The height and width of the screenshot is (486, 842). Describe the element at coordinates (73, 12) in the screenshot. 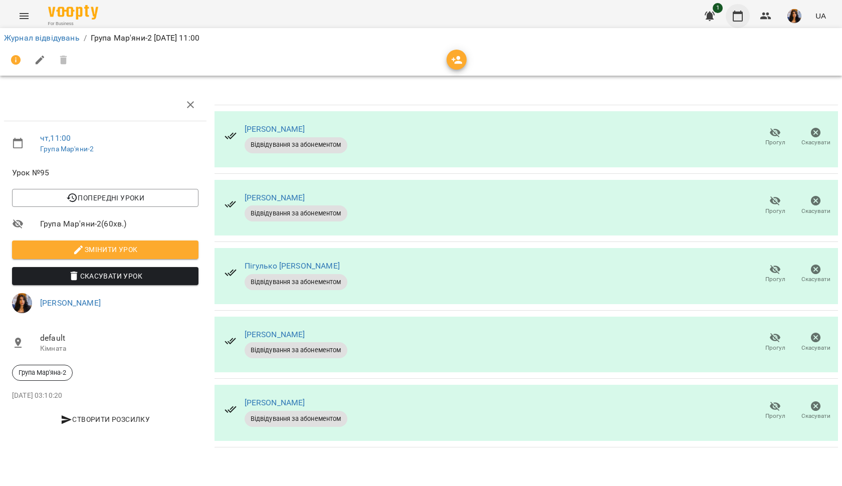

I see `img: Voopty Logo` at that location.